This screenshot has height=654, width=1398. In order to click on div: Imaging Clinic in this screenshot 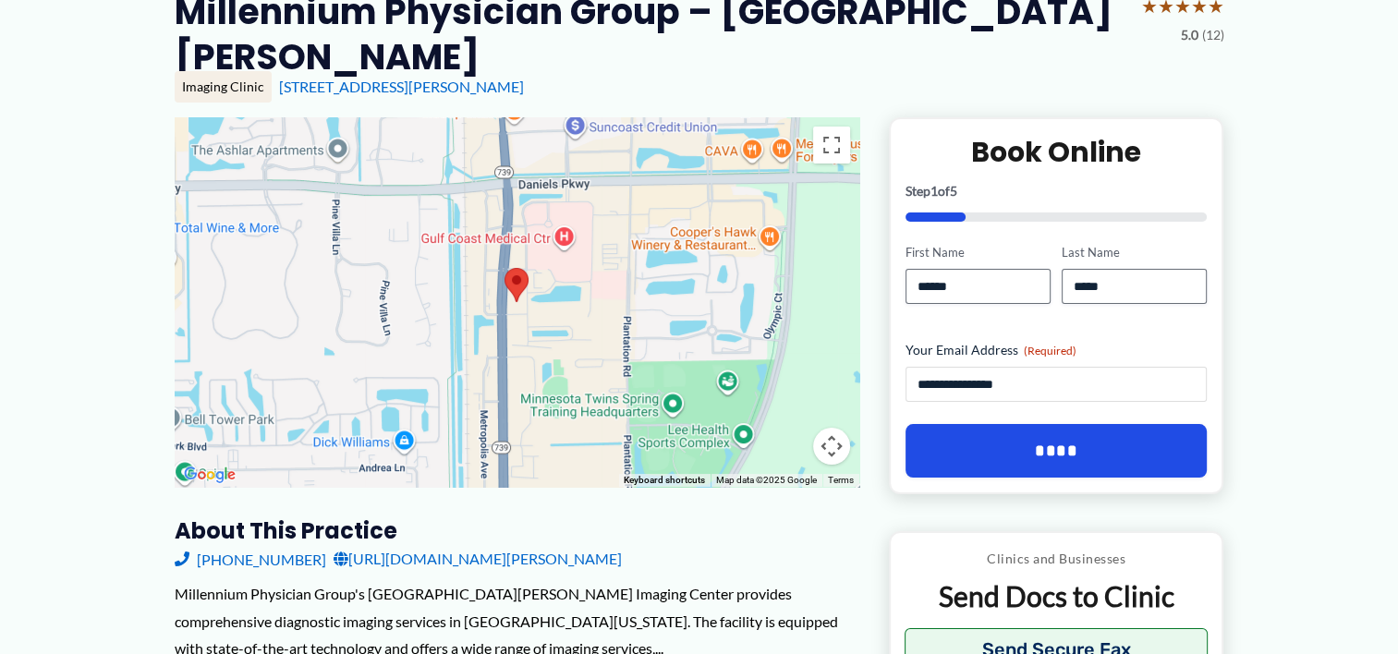, I will do `click(223, 87)`.